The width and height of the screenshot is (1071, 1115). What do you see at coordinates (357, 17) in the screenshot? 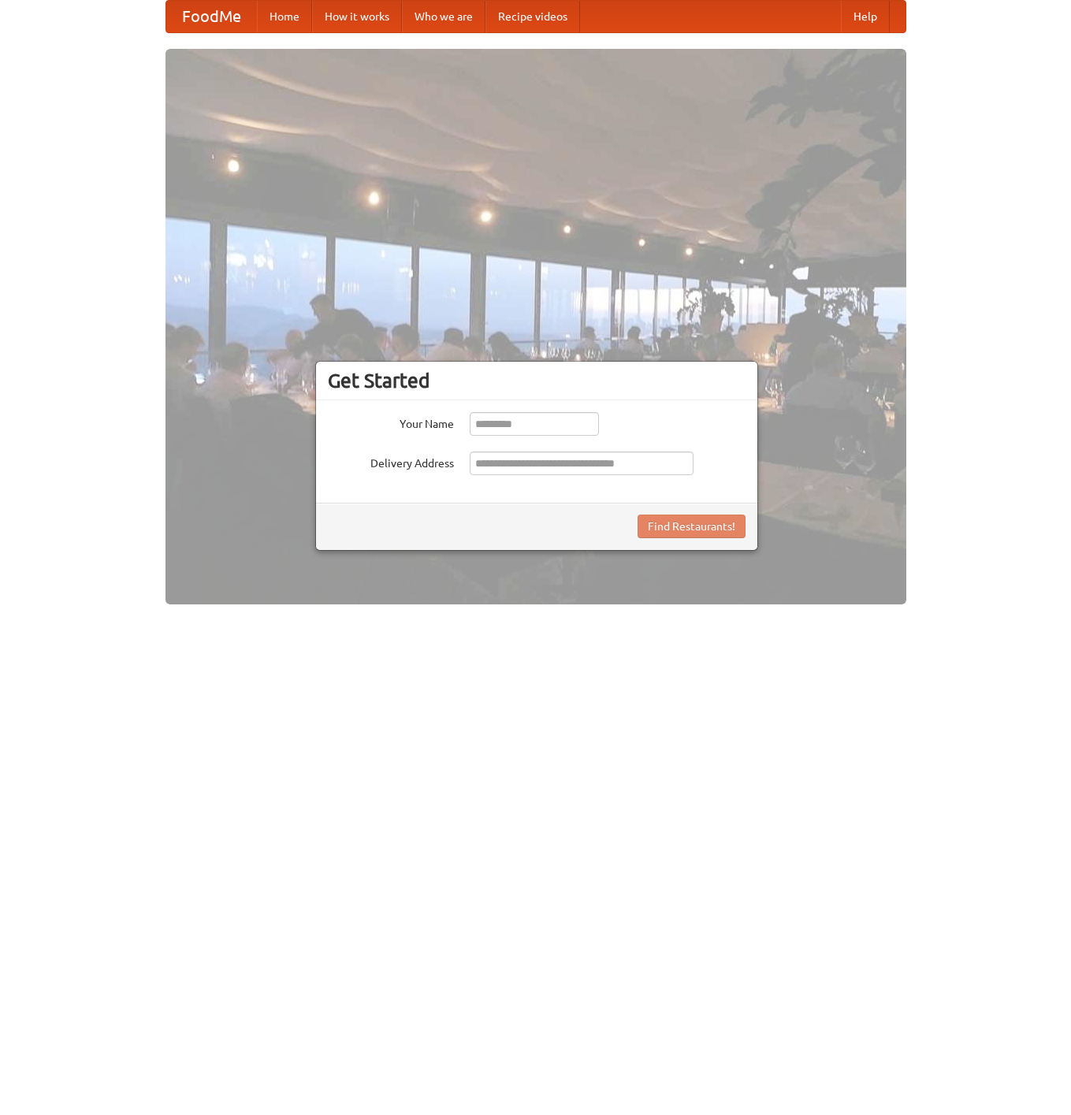
I see `a: How it works` at bounding box center [357, 17].